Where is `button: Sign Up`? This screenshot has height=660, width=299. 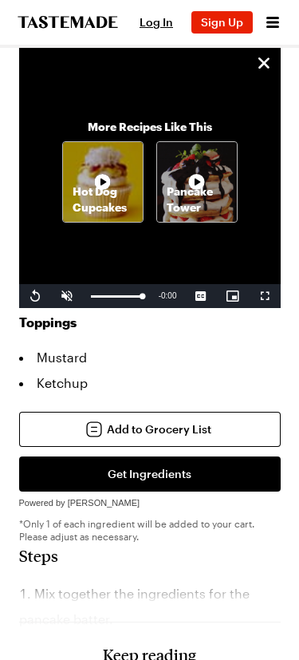
button: Sign Up is located at coordinates (222, 22).